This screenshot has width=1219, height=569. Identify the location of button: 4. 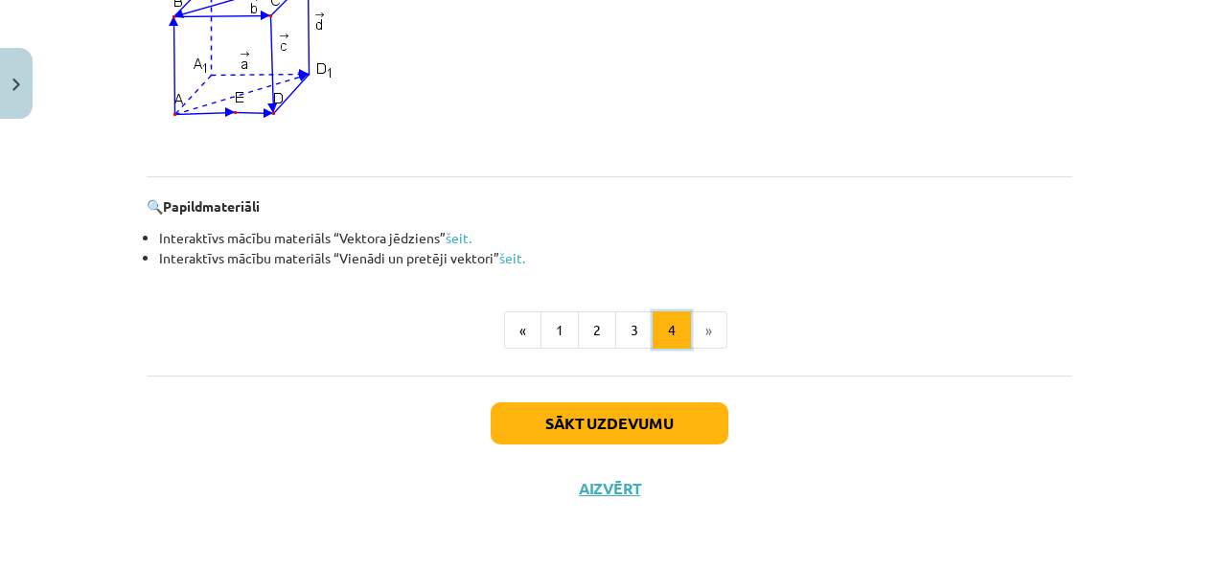
(672, 331).